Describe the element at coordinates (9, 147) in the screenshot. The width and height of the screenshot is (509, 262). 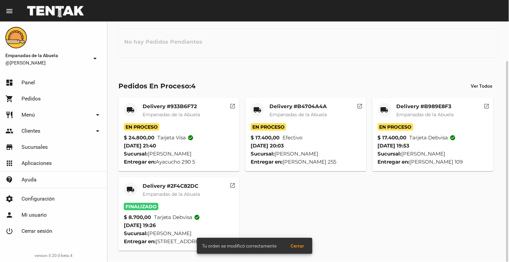
I see `mat-icon: store` at that location.